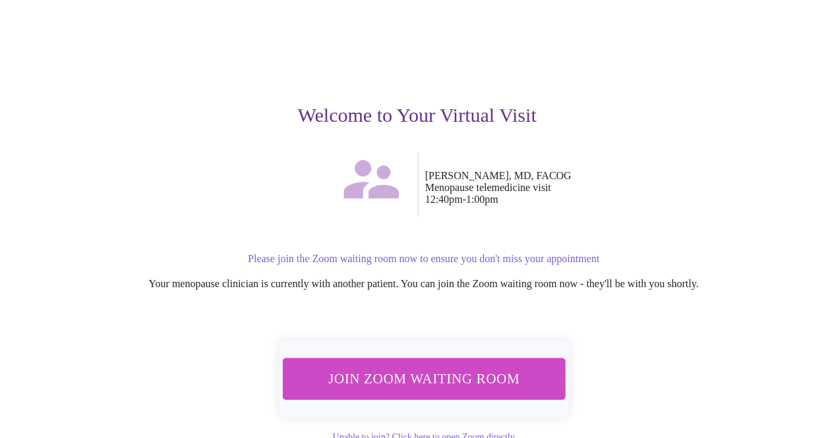 The height and width of the screenshot is (438, 834). Describe the element at coordinates (423, 378) in the screenshot. I see `button: Join Zoom Waiting Room` at that location.